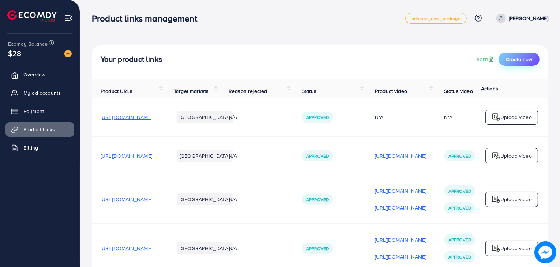 This screenshot has height=267, width=560. What do you see at coordinates (519, 59) in the screenshot?
I see `button: Create new` at bounding box center [519, 59].